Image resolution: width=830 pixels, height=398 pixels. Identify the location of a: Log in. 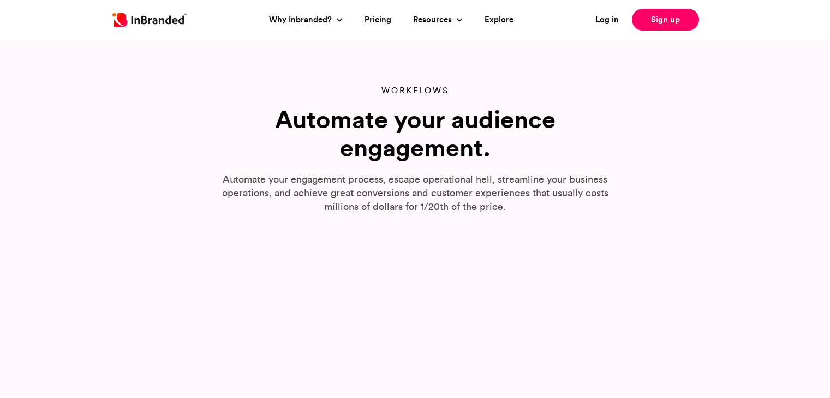
(607, 20).